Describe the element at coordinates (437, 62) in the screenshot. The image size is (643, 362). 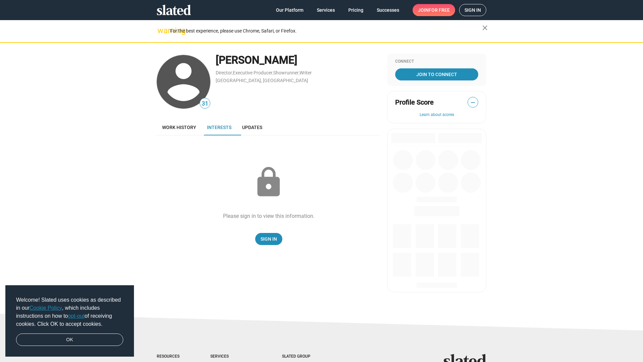
I see `div: Connect` at that location.